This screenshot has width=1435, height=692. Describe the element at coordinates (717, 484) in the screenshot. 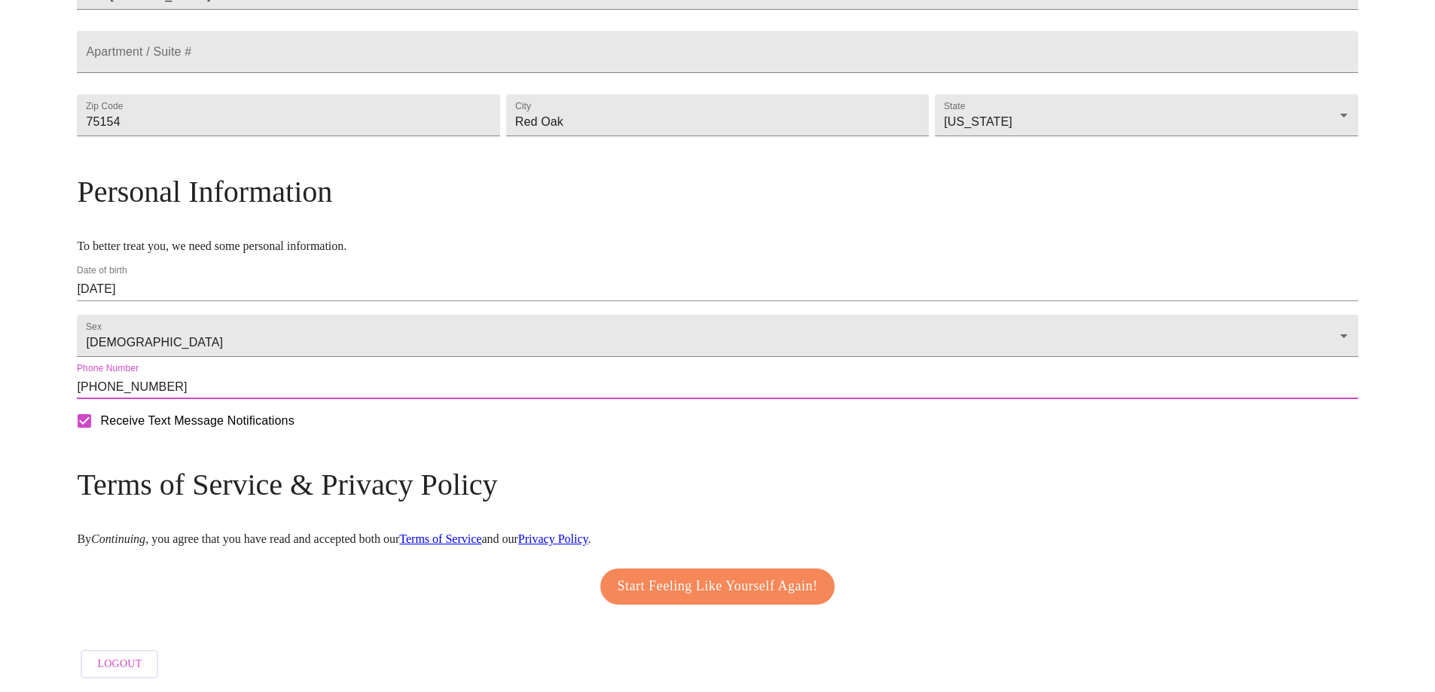

I see `h3: Terms of Service & Privacy Policy` at that location.